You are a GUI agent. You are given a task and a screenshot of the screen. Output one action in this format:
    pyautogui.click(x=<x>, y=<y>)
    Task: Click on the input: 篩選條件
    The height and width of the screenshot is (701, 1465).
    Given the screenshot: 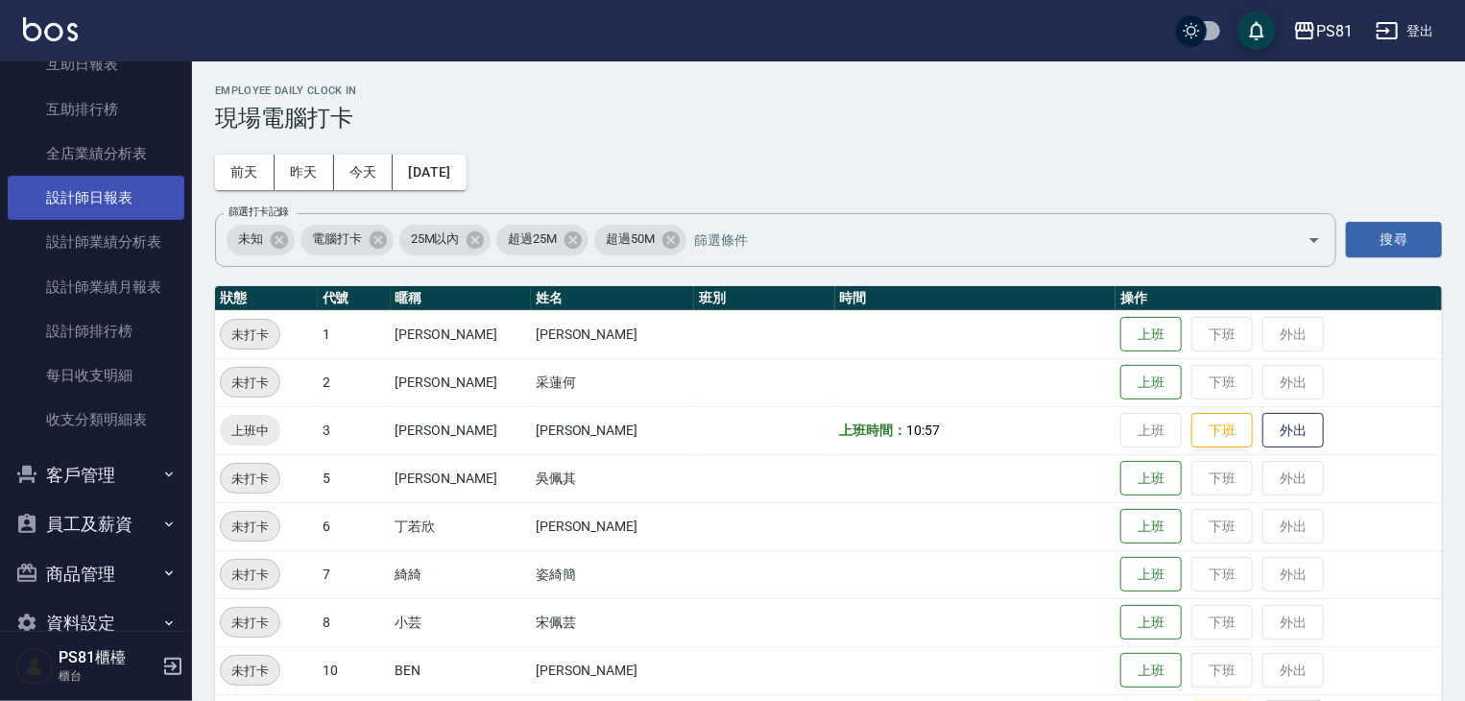 What is the action you would take?
    pyautogui.click(x=981, y=239)
    